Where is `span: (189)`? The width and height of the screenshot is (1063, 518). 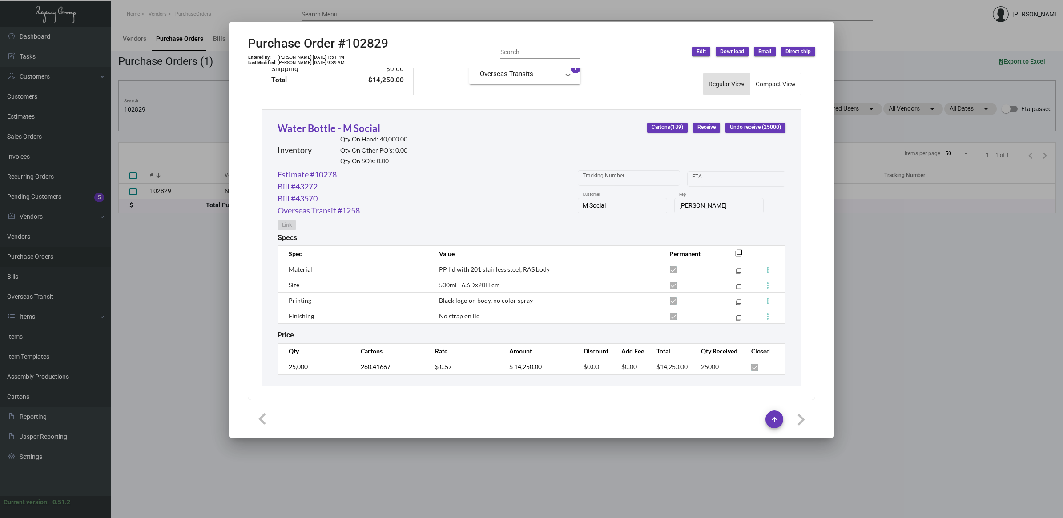
span: (189) is located at coordinates (677, 128).